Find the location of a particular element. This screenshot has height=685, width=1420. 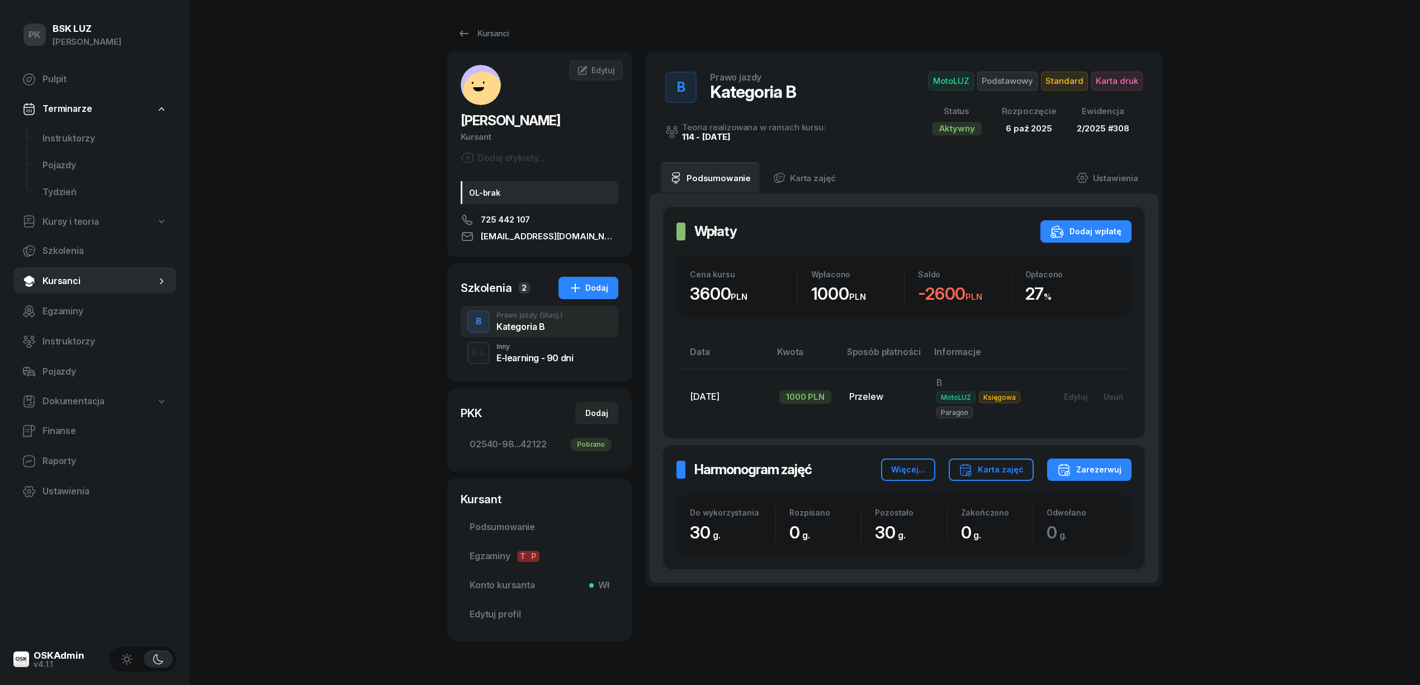

button: BPrawo jazdy(Stacj.)Kategoria B is located at coordinates (540, 322).